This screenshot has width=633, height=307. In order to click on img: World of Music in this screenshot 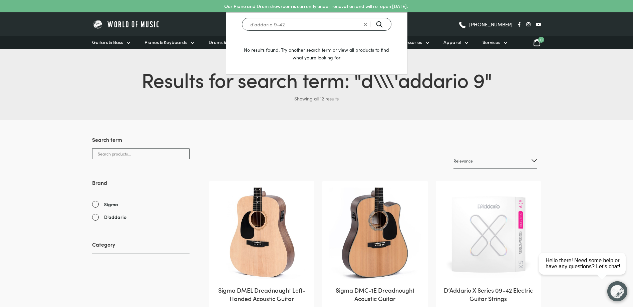, I will do `click(126, 24)`.